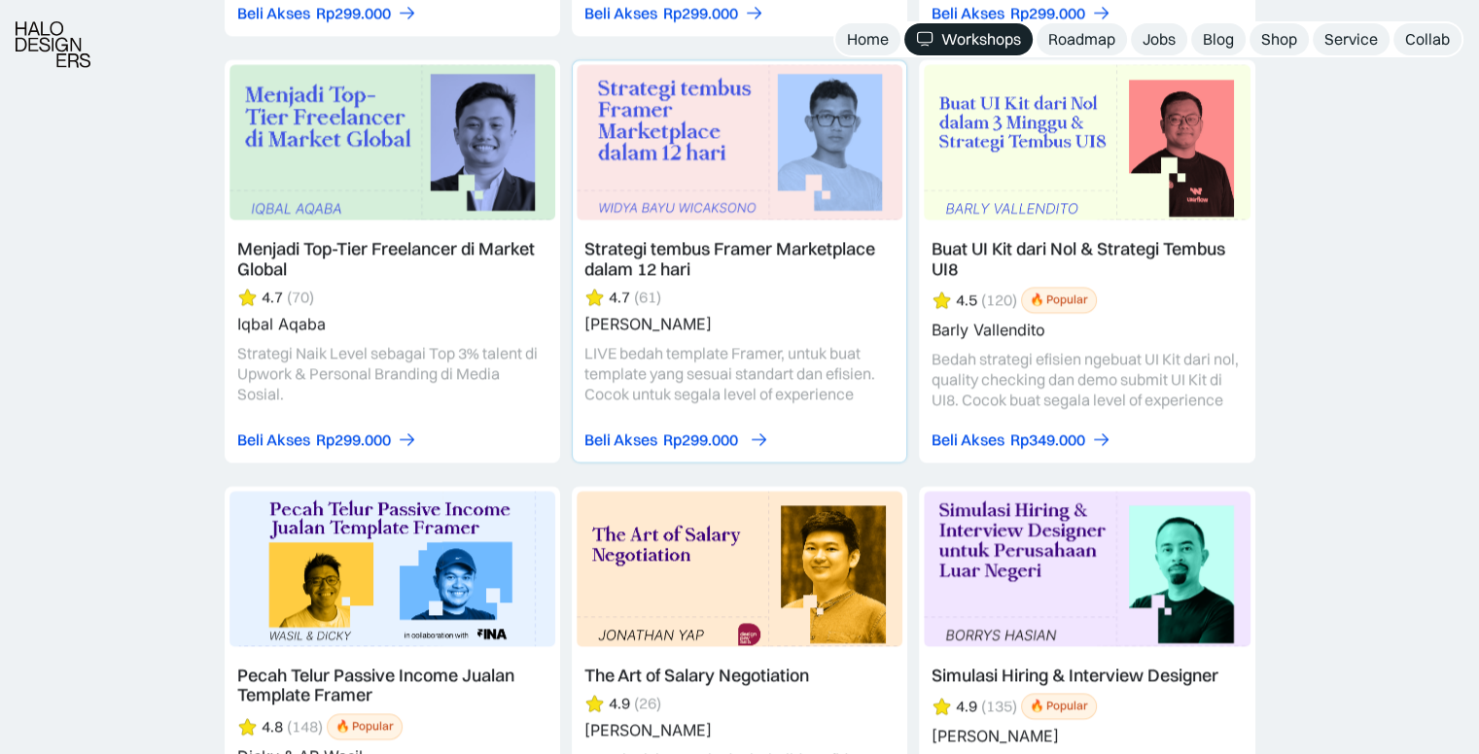 This screenshot has height=754, width=1479. Describe the element at coordinates (1081, 39) in the screenshot. I see `div: Roadmap` at that location.